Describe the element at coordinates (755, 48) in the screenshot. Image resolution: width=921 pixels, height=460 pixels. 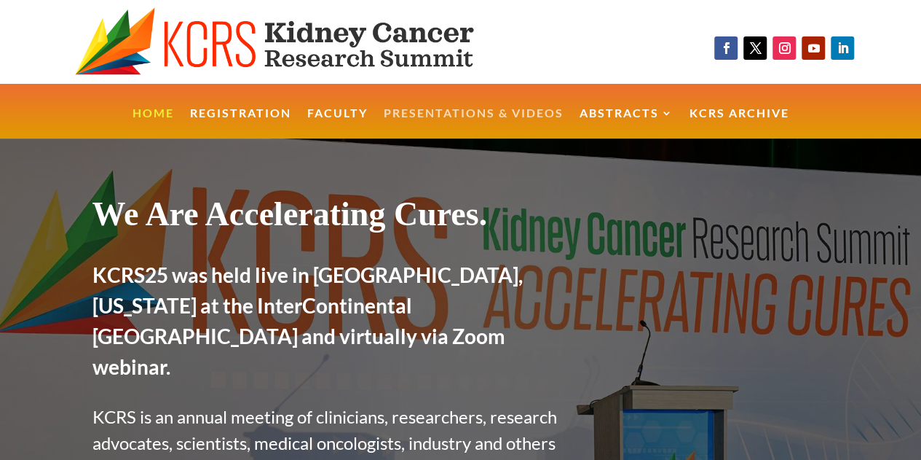
I see `a: Follow on X` at that location.